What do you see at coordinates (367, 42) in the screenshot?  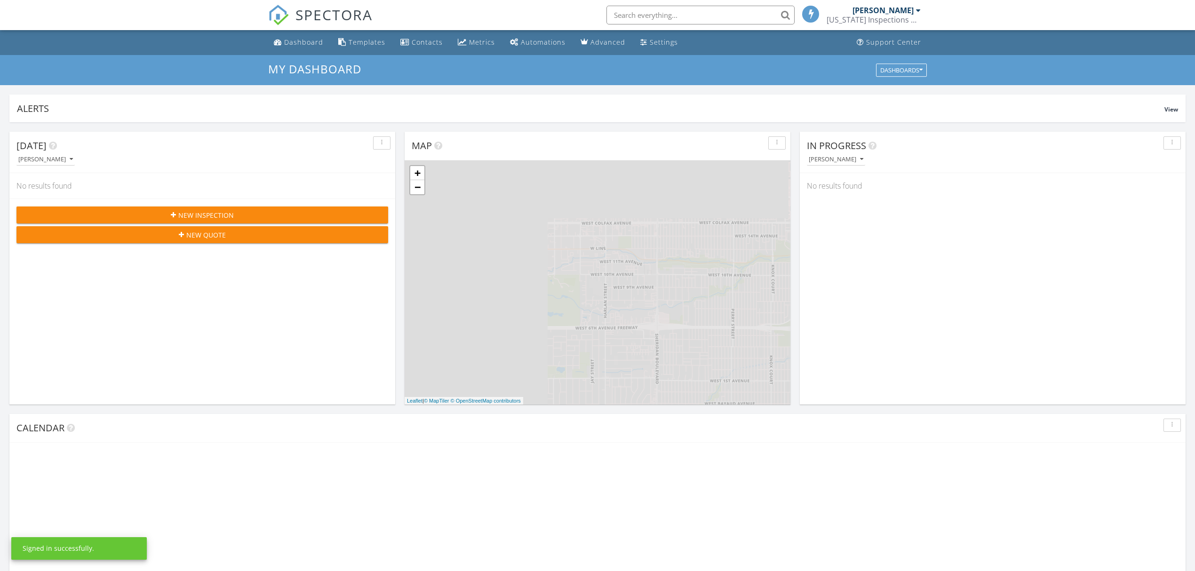 I see `div: Templates` at bounding box center [367, 42].